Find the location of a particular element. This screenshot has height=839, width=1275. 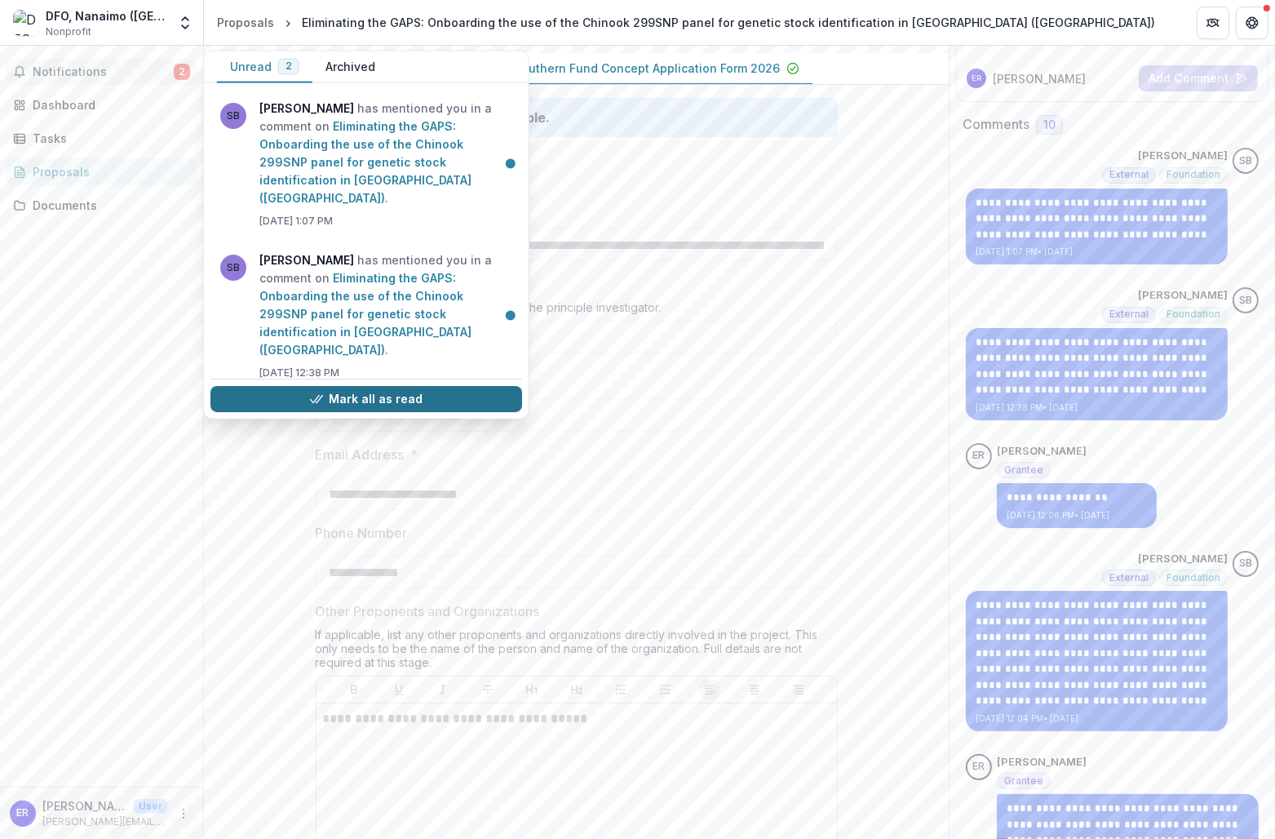

p: Phone Number is located at coordinates (361, 533).